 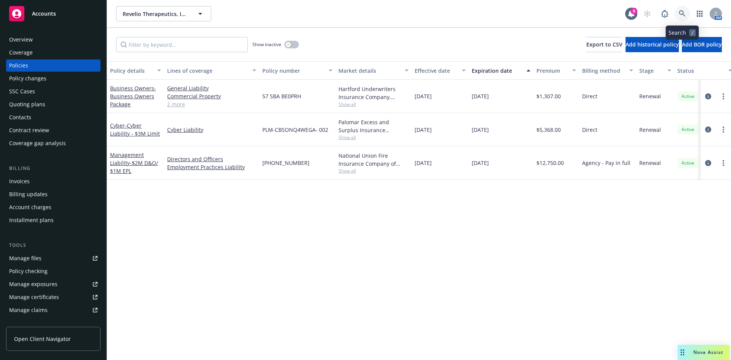 I want to click on span: Accounts, so click(x=44, y=14).